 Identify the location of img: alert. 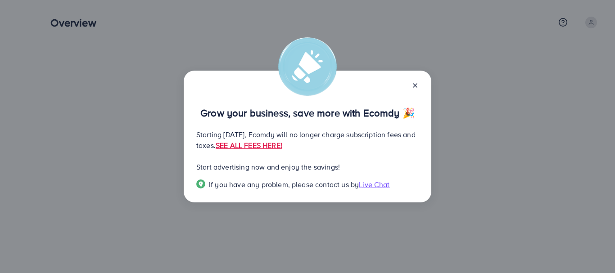
(308, 67).